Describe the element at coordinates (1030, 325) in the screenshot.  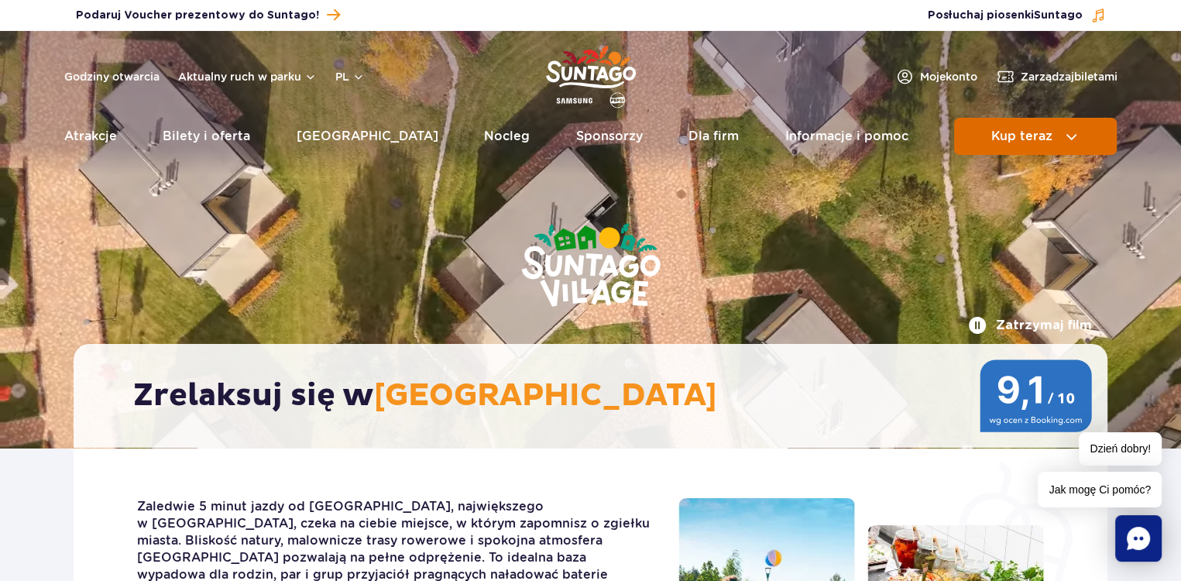
I see `button: Zatrzymaj film` at that location.